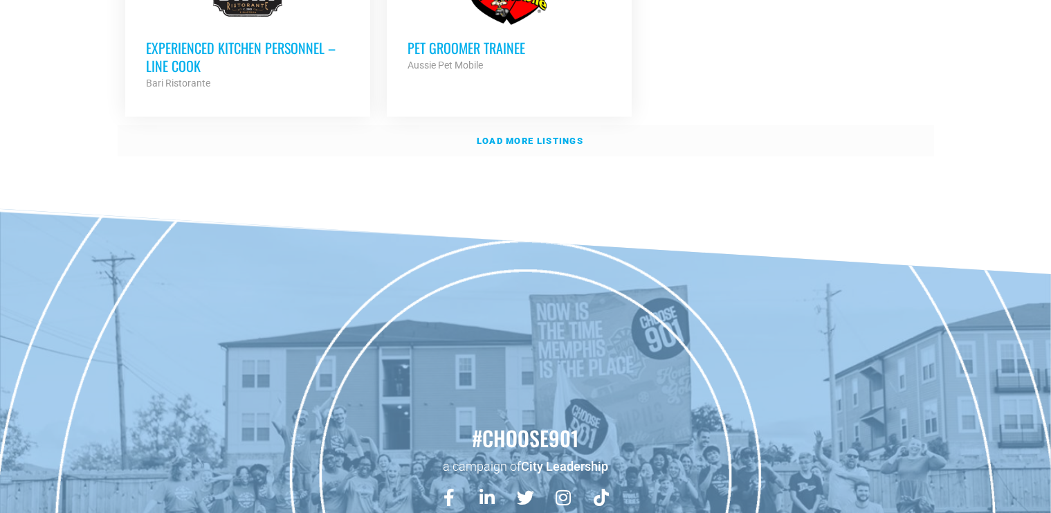 This screenshot has height=513, width=1051. Describe the element at coordinates (509, 48) in the screenshot. I see `h3: Pet Groomer Trainee` at that location.